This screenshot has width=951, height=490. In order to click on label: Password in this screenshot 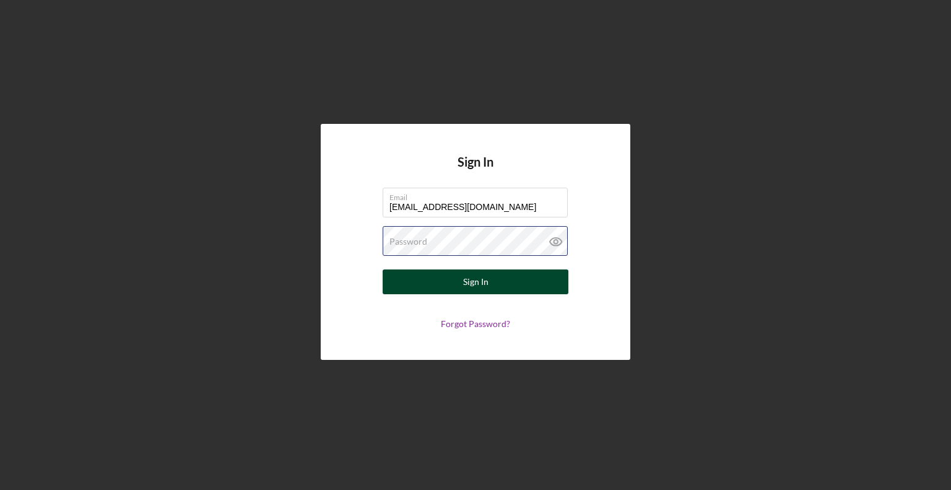, I will do `click(408, 242)`.